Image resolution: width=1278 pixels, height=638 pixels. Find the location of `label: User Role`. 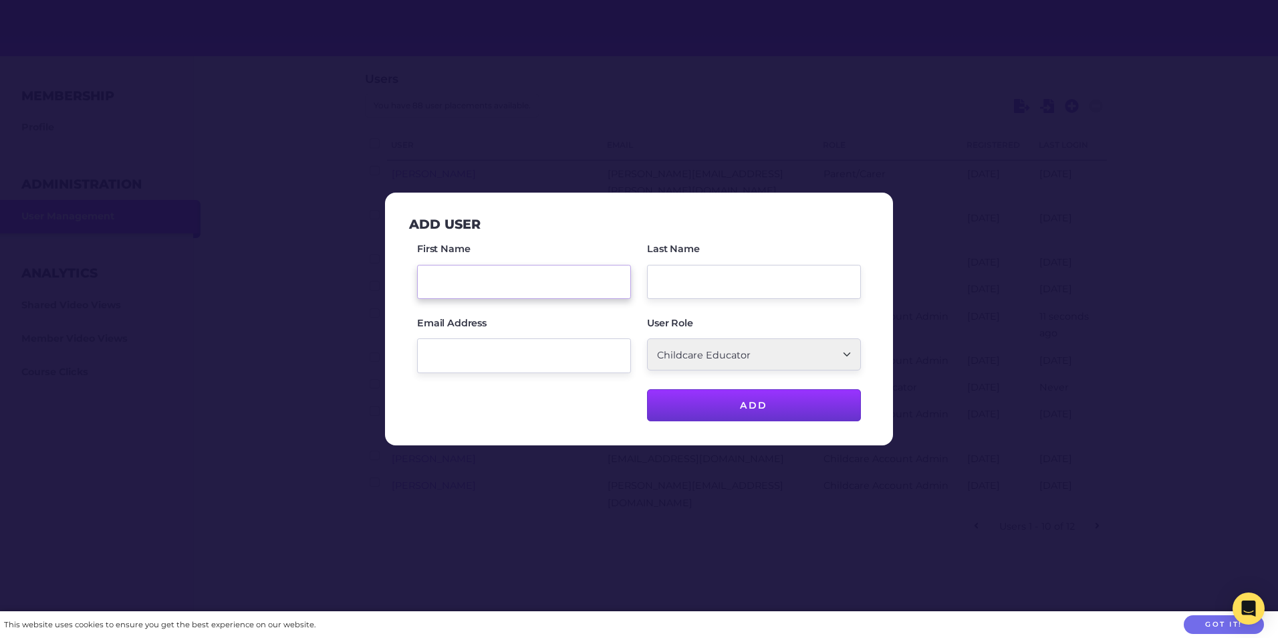

label: User Role is located at coordinates (670, 323).